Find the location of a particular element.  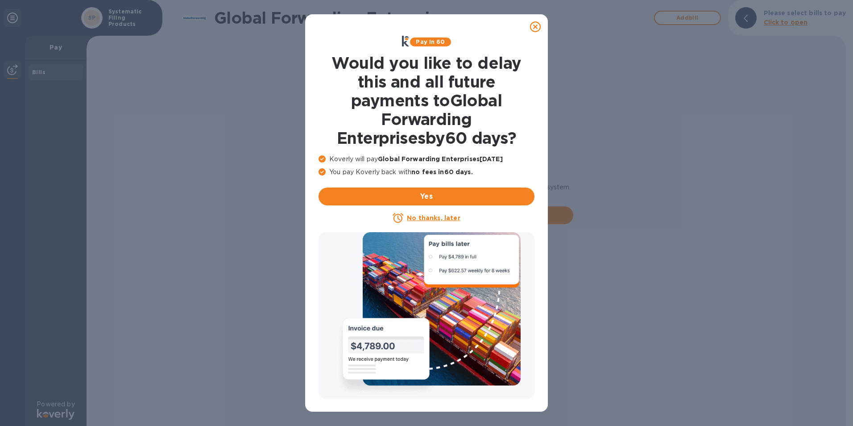

p: Koverly will pay is located at coordinates (427, 159).